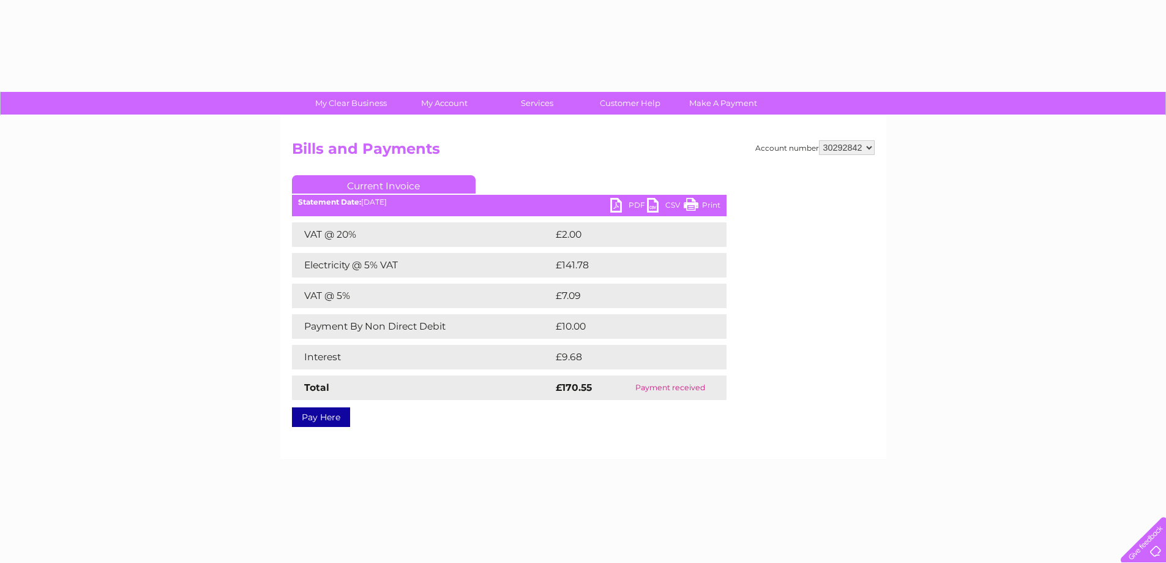 Image resolution: width=1166 pixels, height=563 pixels. What do you see at coordinates (422, 234) in the screenshot?
I see `td: VAT @ 20%` at bounding box center [422, 234].